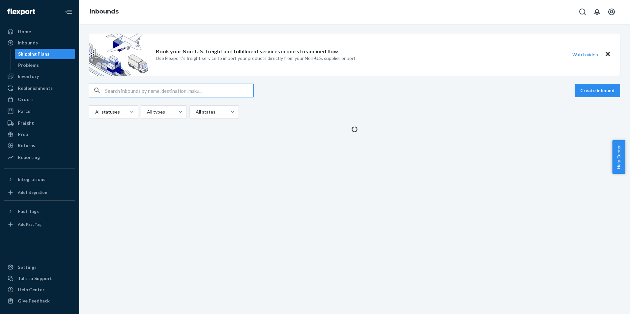 The height and width of the screenshot is (314, 630). Describe the element at coordinates (597, 12) in the screenshot. I see `button: Open notifications` at that location.